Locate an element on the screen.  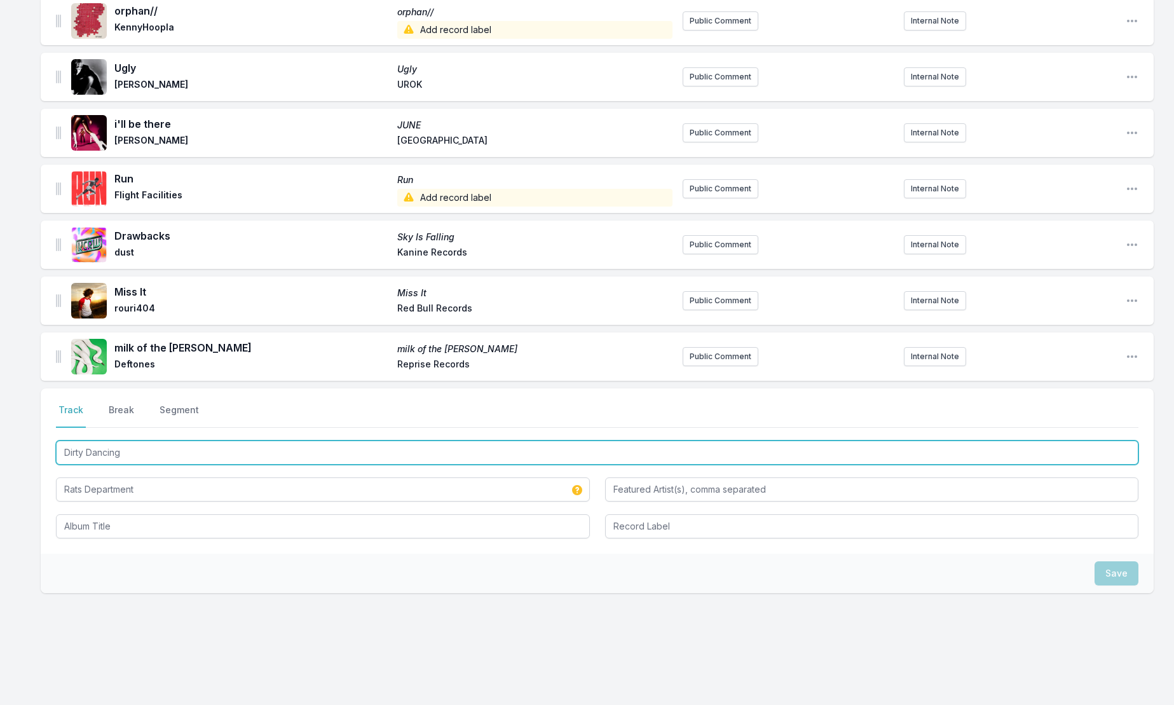
img: Run is located at coordinates (89, 189).